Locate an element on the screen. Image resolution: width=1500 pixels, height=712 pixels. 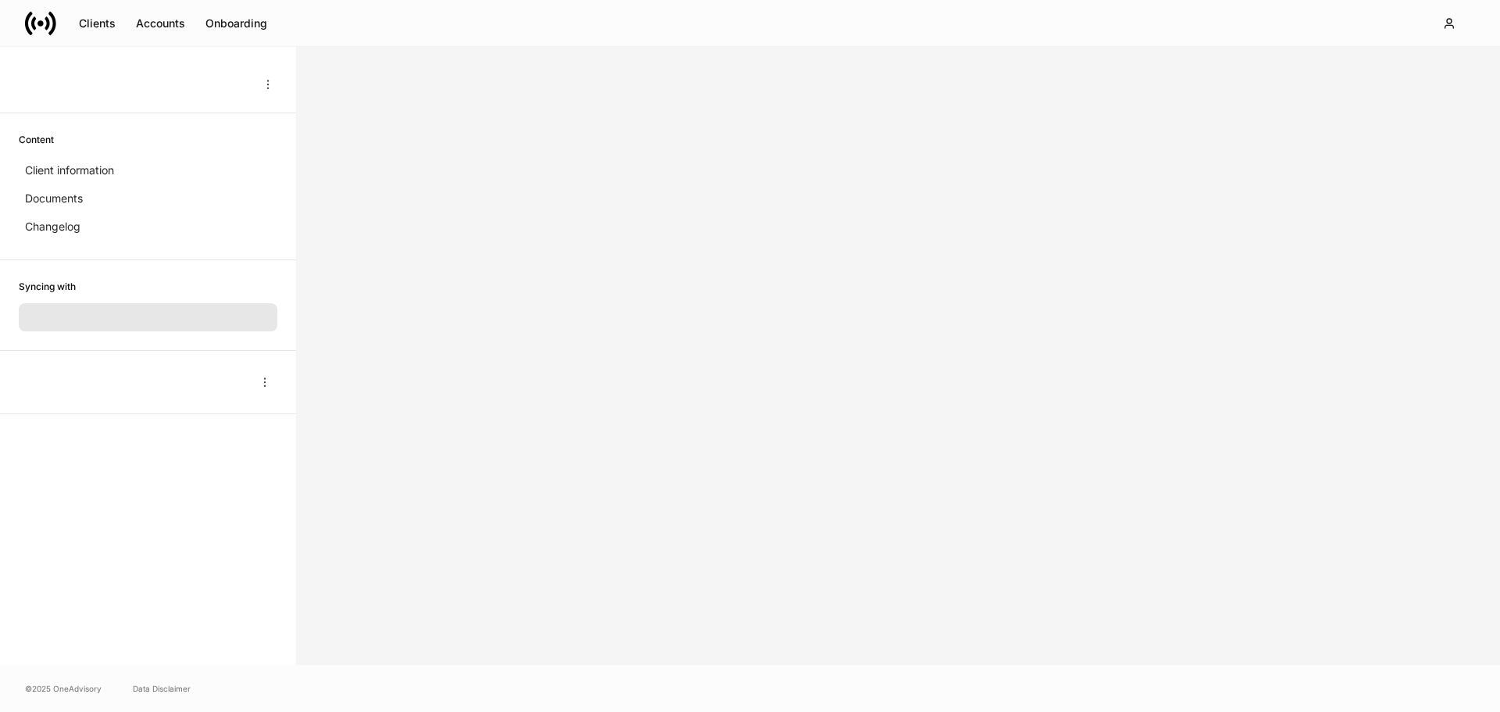
button: Onboarding is located at coordinates (236, 23).